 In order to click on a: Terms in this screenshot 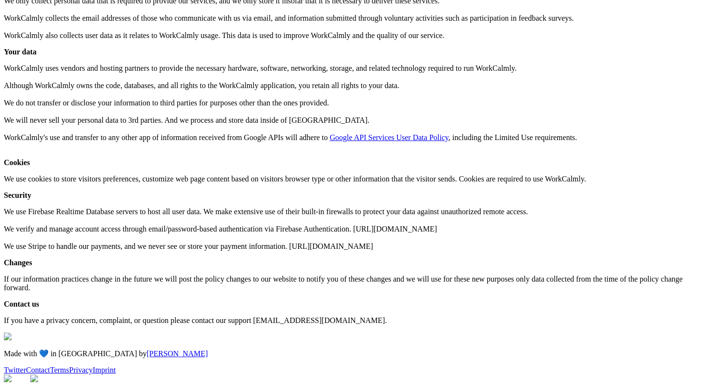, I will do `click(60, 370)`.